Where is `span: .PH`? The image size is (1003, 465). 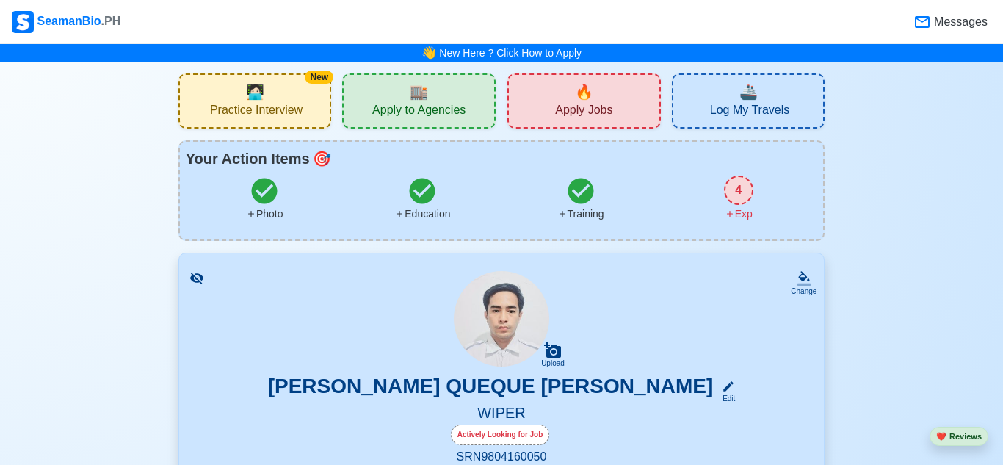 span: .PH is located at coordinates (111, 21).